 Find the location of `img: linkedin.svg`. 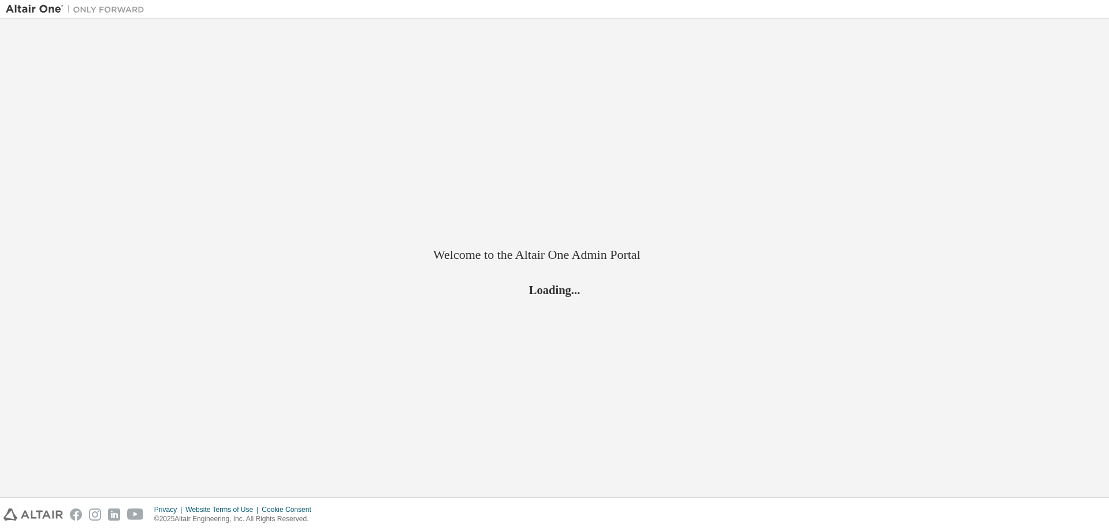

img: linkedin.svg is located at coordinates (114, 514).